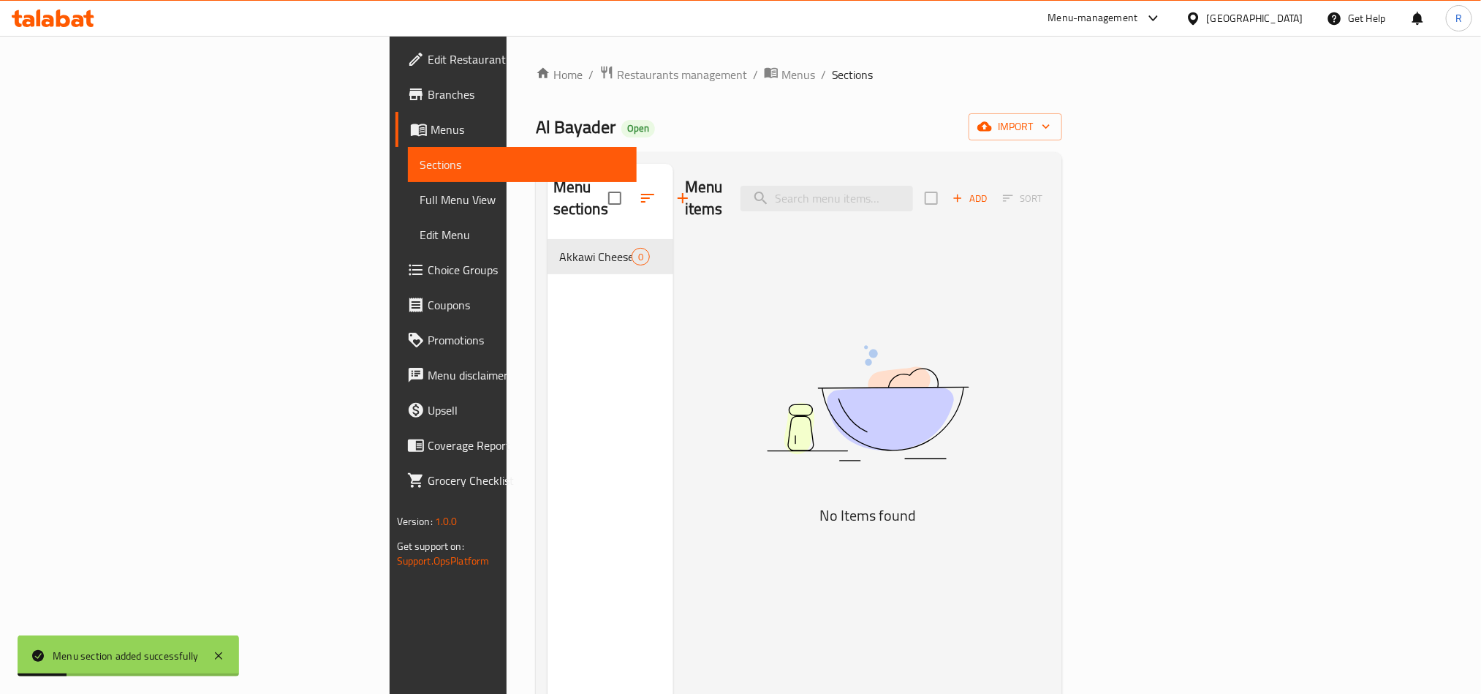 This screenshot has height=694, width=1481. Describe the element at coordinates (868, 515) in the screenshot. I see `h5: No Items found` at that location.